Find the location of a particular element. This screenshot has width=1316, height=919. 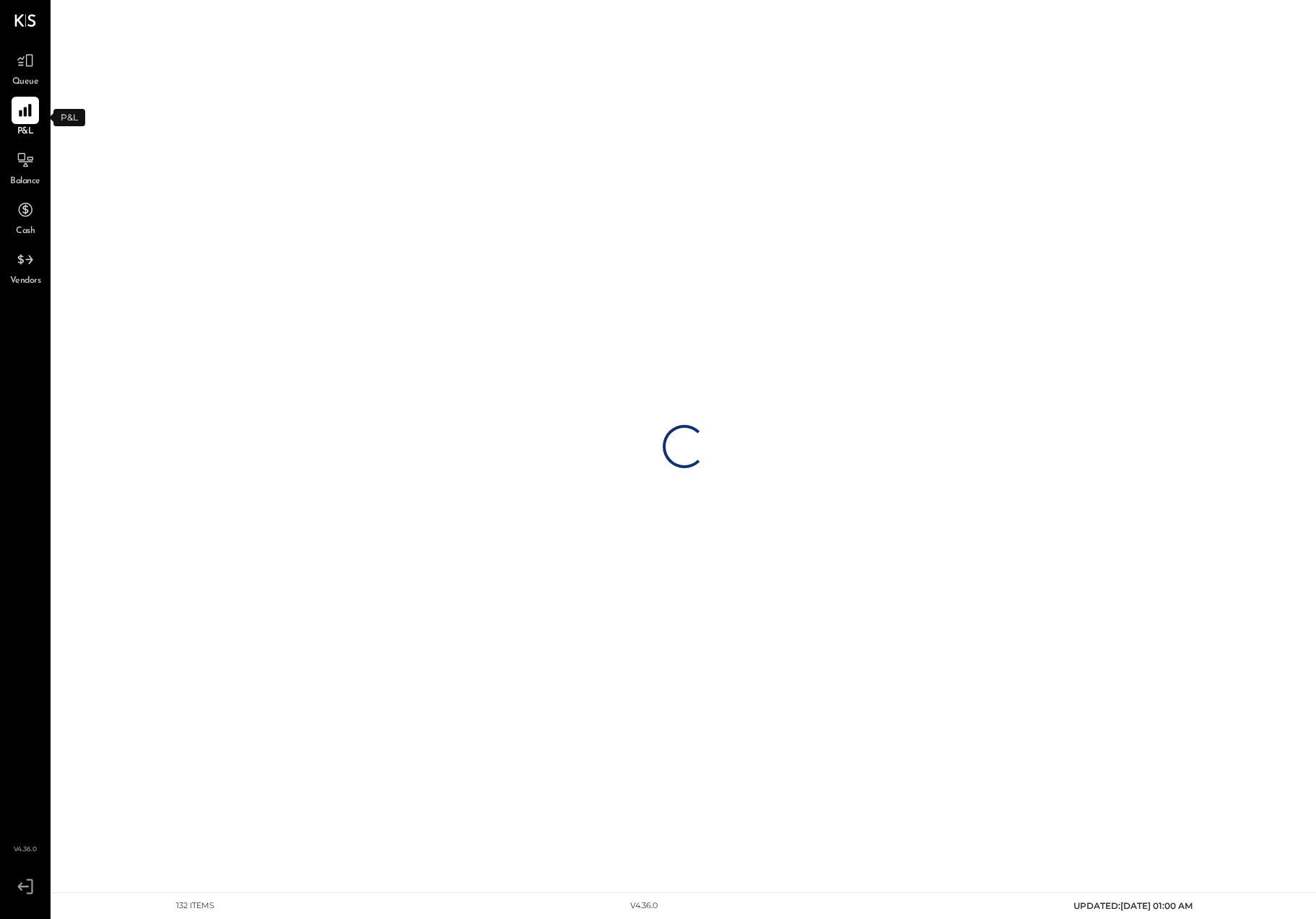

span: Balance is located at coordinates (25, 182).